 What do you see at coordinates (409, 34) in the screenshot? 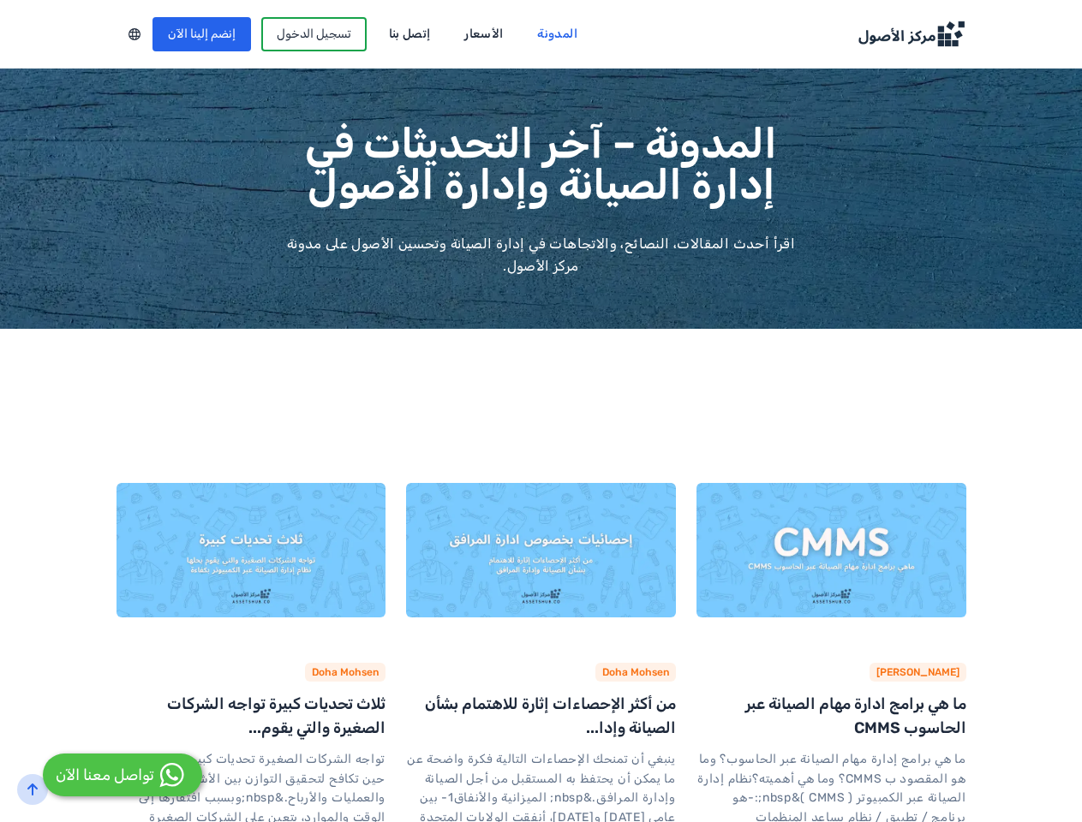
I see `a: إتصل بنا` at bounding box center [409, 34].